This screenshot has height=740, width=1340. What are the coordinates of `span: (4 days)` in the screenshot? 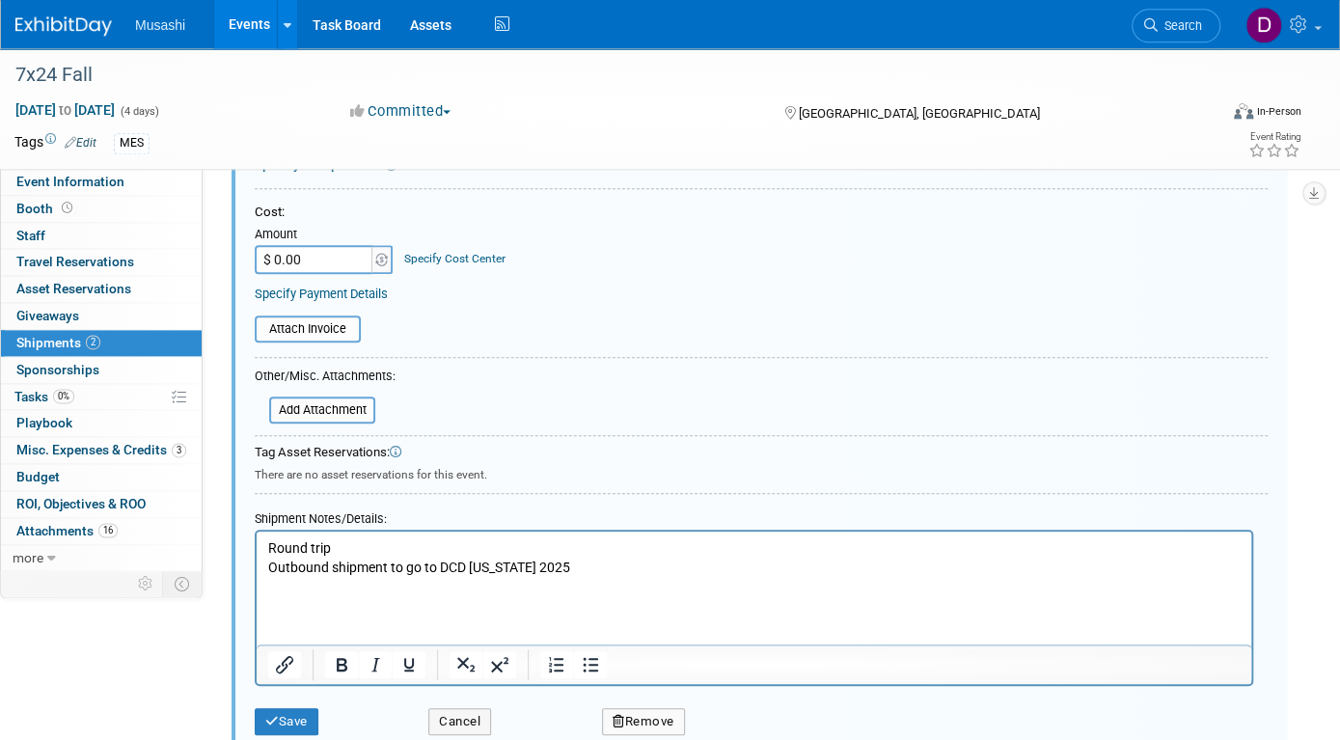 It's located at (139, 111).